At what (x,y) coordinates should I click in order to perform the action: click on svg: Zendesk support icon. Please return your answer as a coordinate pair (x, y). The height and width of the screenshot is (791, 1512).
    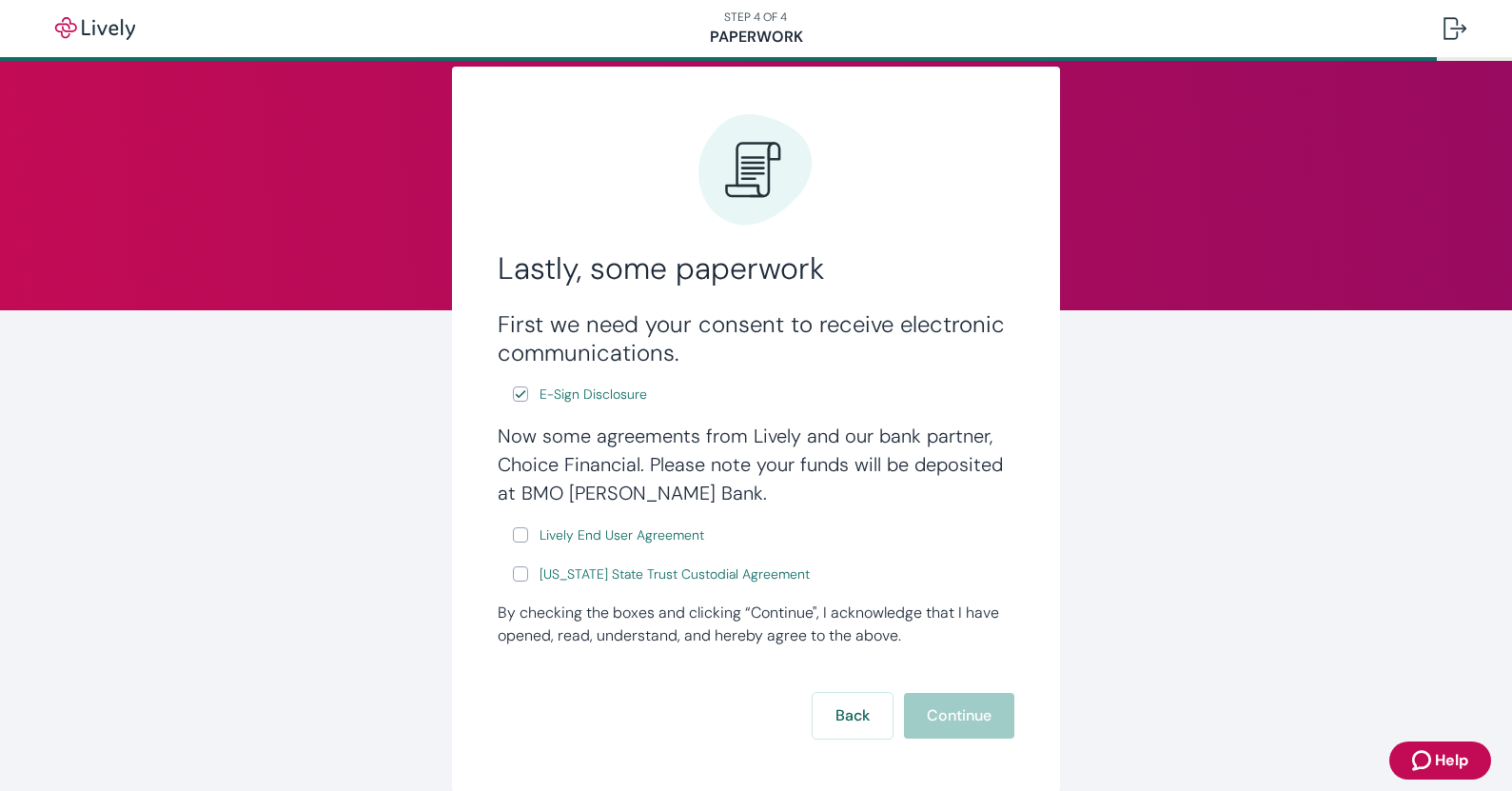
    Looking at the image, I should click on (1423, 760).